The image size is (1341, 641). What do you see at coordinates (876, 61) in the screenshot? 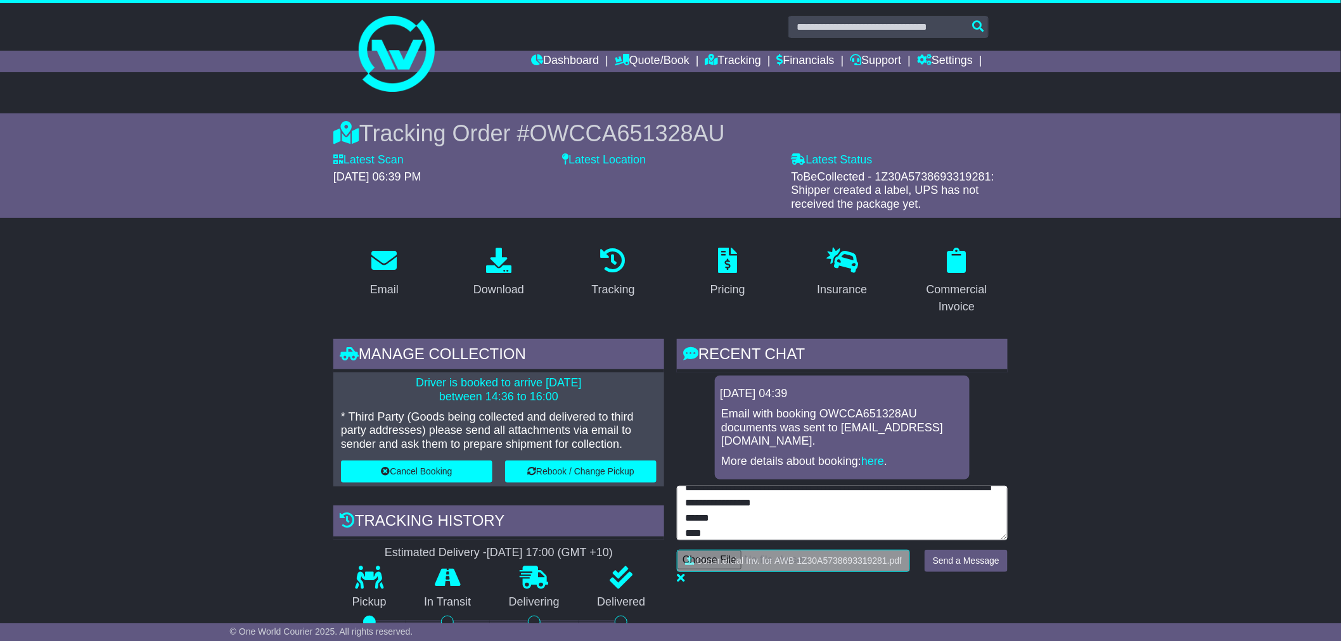
I see `a: Support` at bounding box center [876, 61].